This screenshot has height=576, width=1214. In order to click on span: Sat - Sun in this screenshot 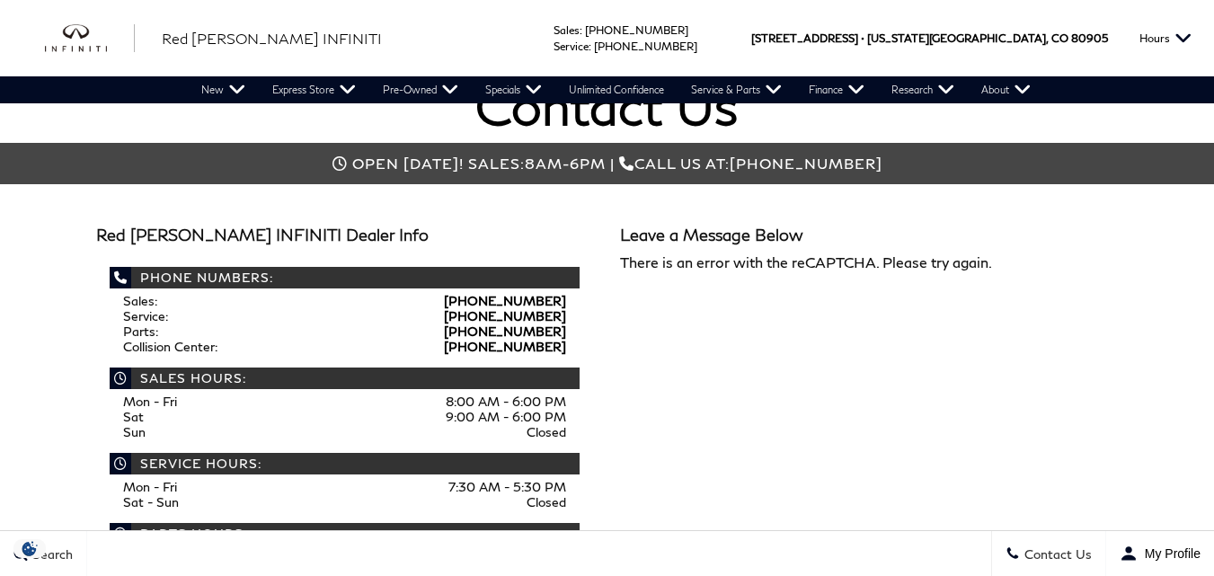, I will do `click(151, 501)`.